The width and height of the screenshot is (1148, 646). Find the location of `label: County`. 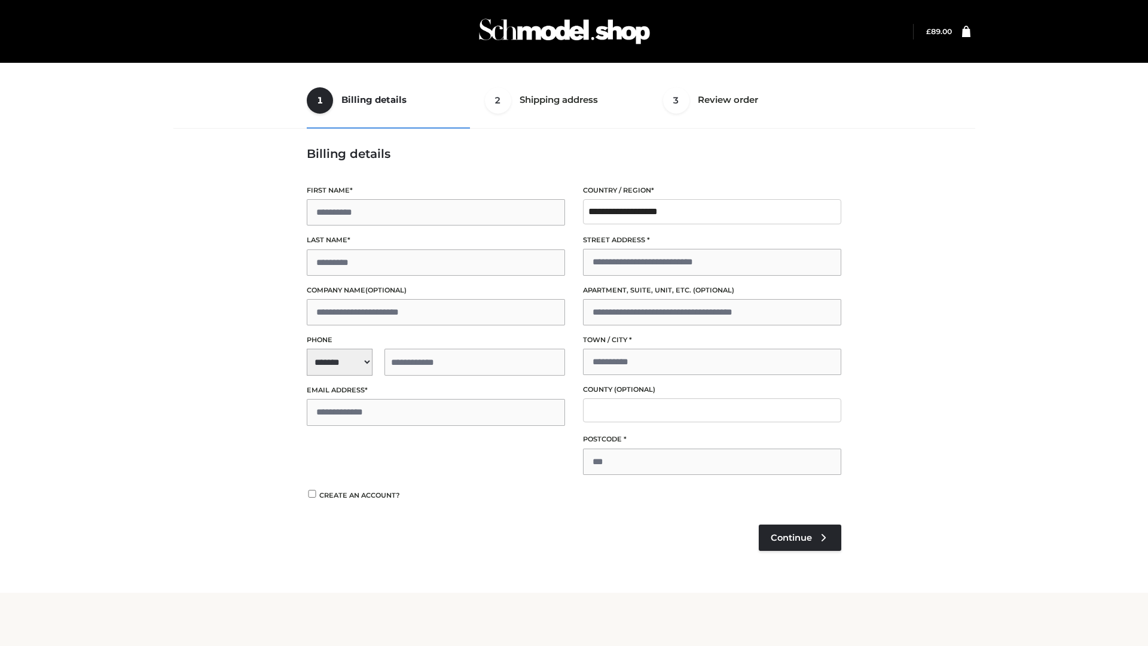

label: County is located at coordinates (712, 389).